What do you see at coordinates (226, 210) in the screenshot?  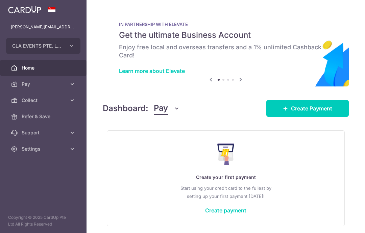 I see `a: Create payment` at bounding box center [226, 210].